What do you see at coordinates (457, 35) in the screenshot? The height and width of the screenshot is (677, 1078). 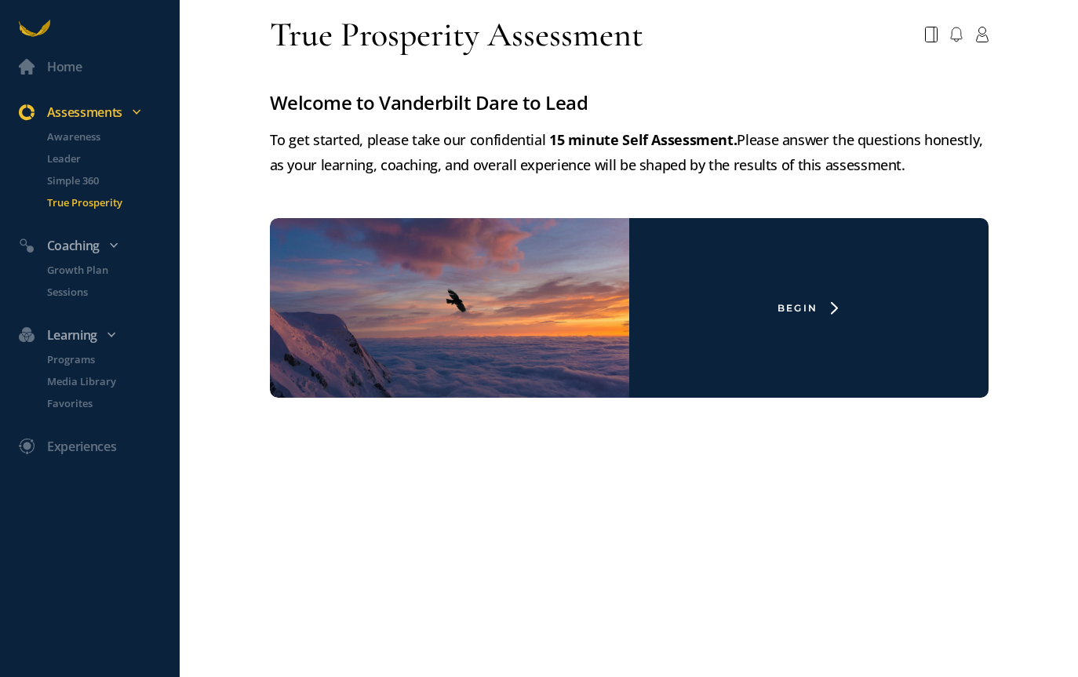 I see `div: True Prosperity Assessment` at bounding box center [457, 35].